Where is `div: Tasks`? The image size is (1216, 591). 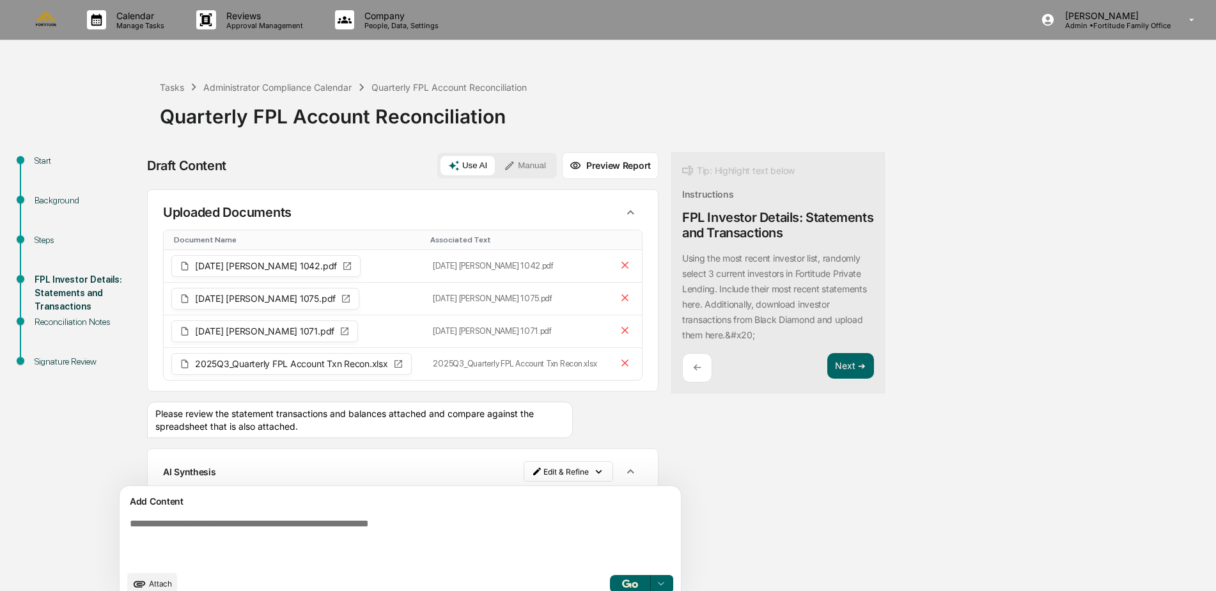
div: Tasks is located at coordinates (172, 87).